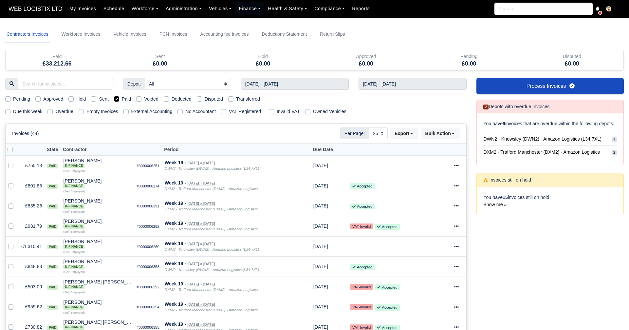  I want to click on small: #0000006353, so click(148, 267).